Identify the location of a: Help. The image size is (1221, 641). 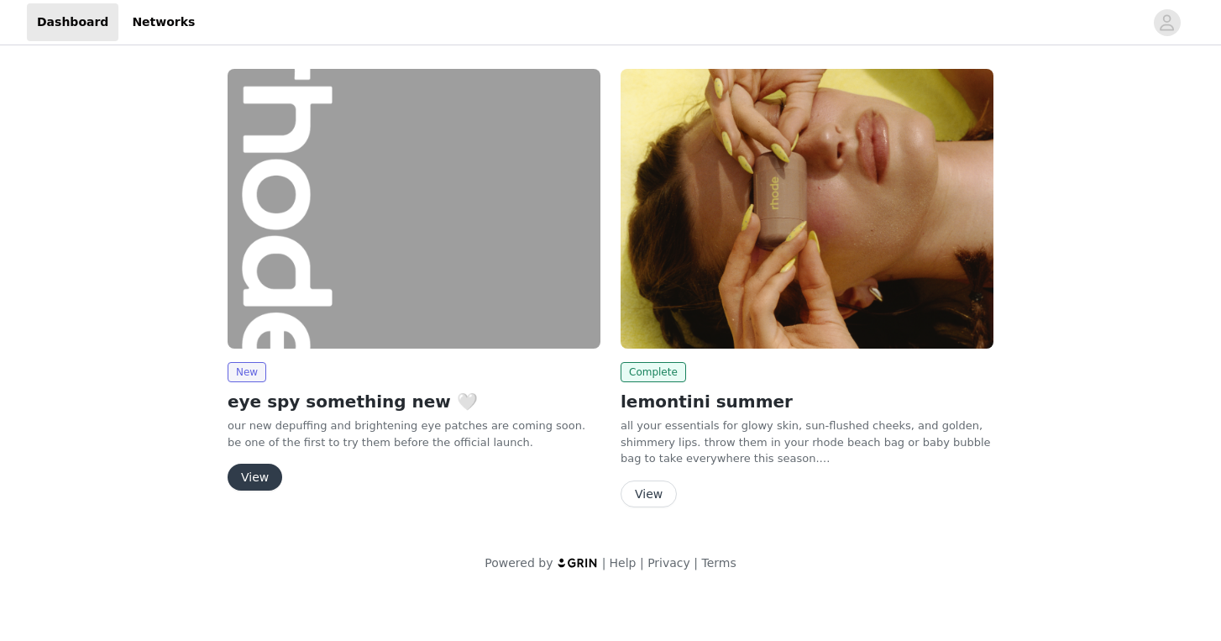
(623, 562).